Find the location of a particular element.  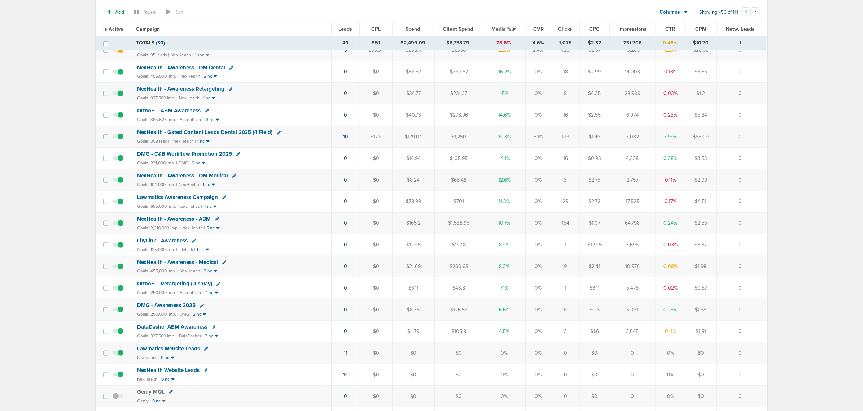

span: NexHealth - Gated Content Leads Dental 2025 (4 Field) is located at coordinates (205, 132).